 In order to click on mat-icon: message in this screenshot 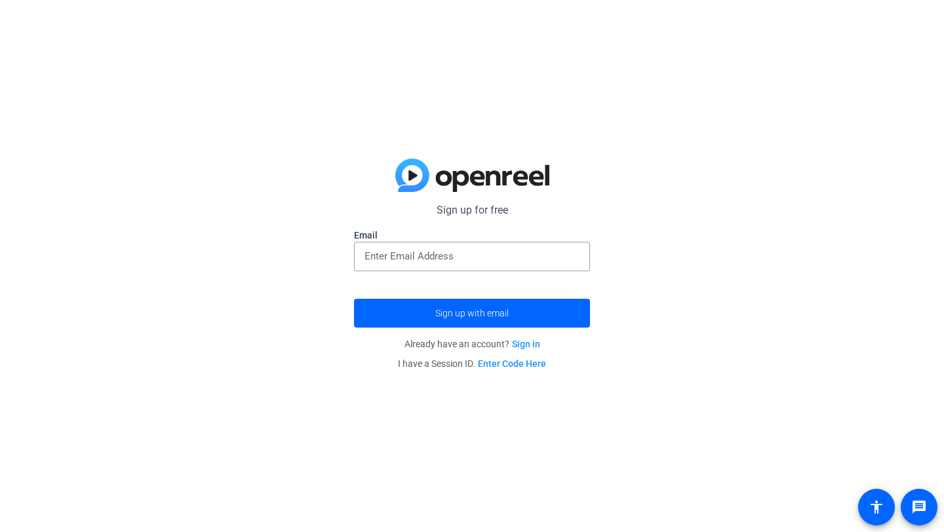, I will do `click(919, 507)`.